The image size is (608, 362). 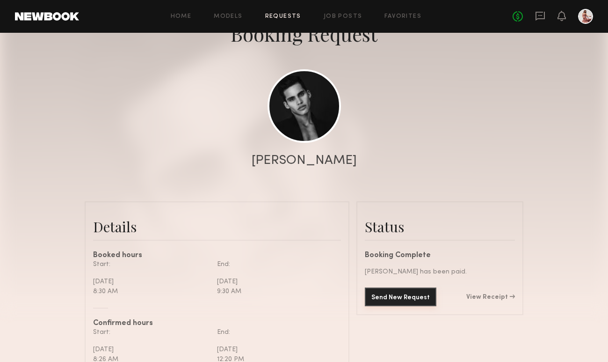 What do you see at coordinates (343, 16) in the screenshot?
I see `a: Job Posts` at bounding box center [343, 16].